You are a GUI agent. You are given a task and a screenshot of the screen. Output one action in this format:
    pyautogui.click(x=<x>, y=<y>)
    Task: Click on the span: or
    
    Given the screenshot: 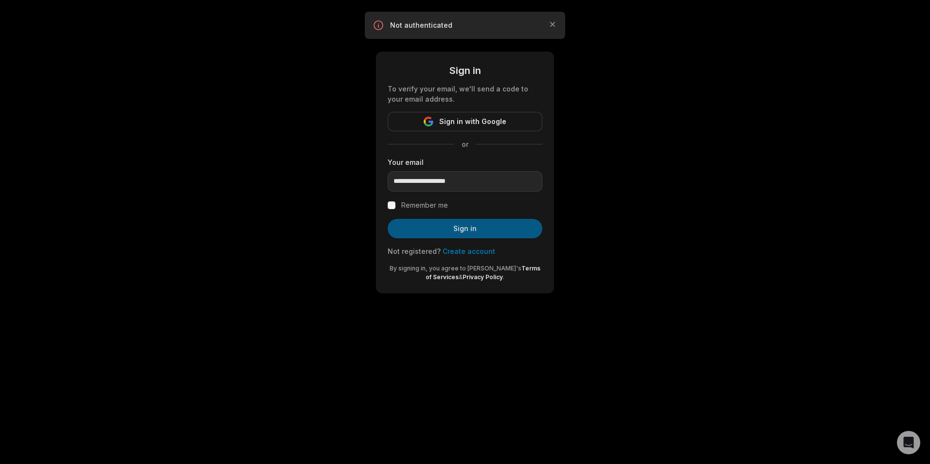 What is the action you would take?
    pyautogui.click(x=465, y=144)
    